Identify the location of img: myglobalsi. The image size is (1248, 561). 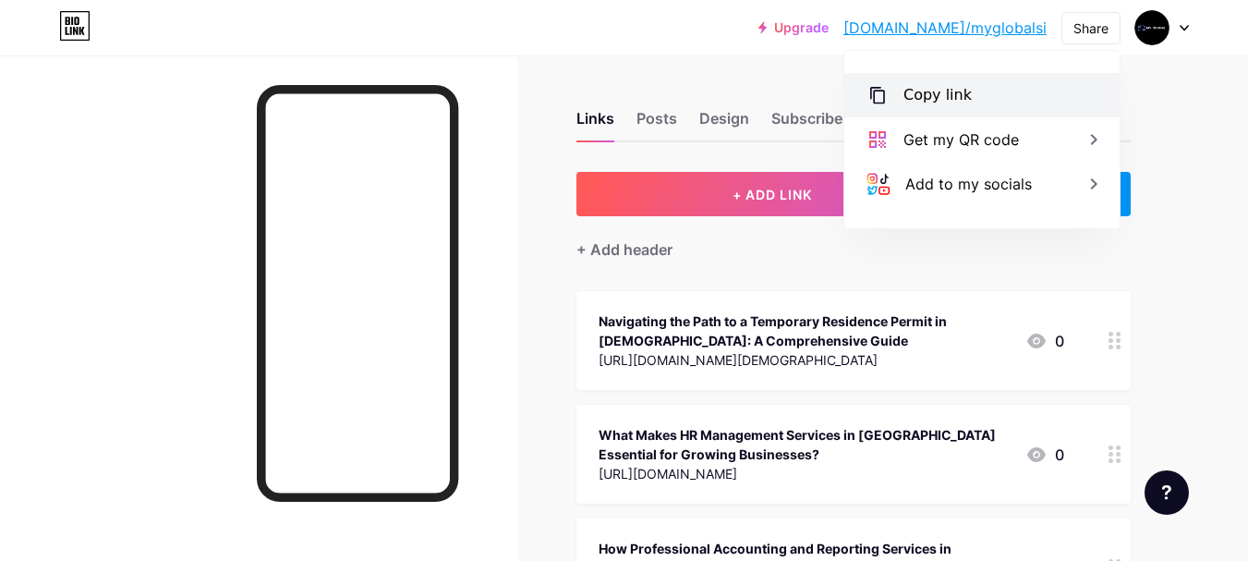
(1152, 28).